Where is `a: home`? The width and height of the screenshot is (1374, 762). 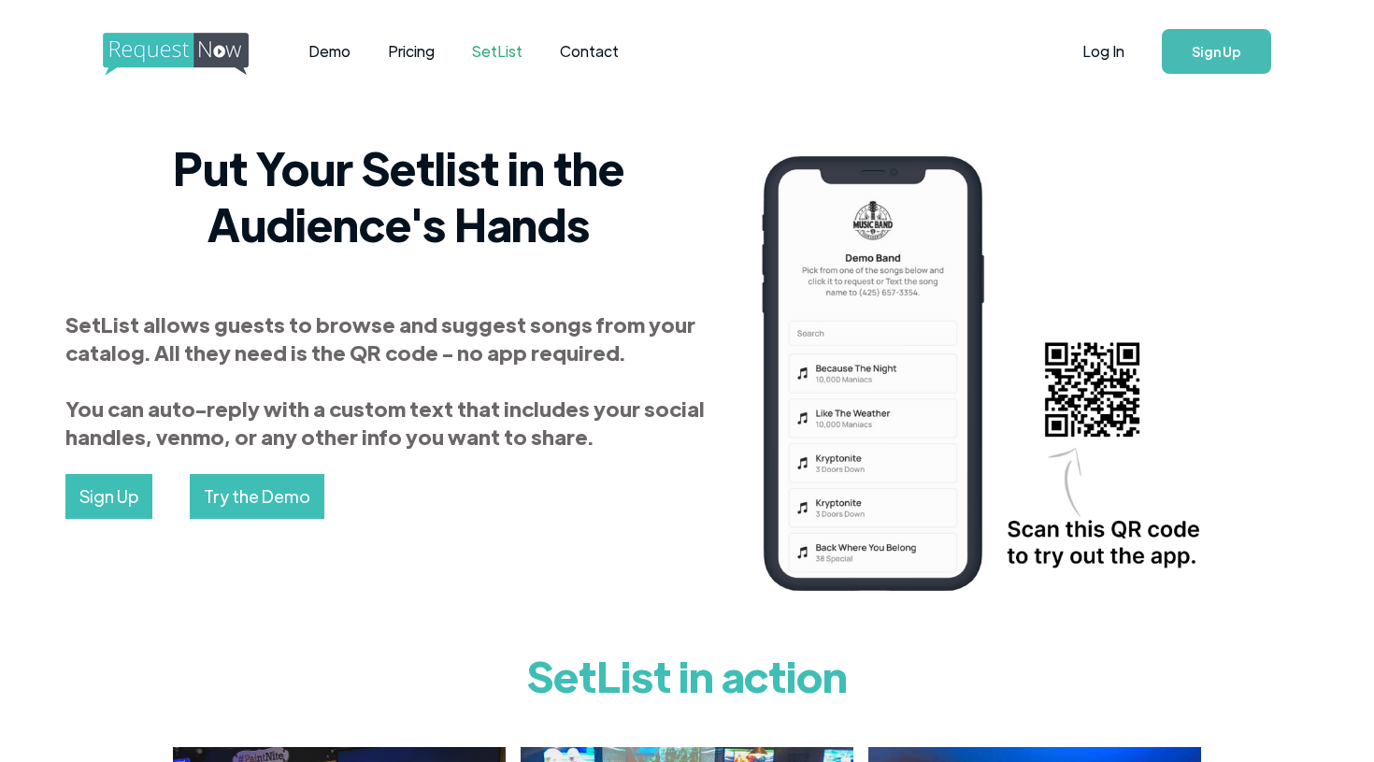 a: home is located at coordinates (173, 51).